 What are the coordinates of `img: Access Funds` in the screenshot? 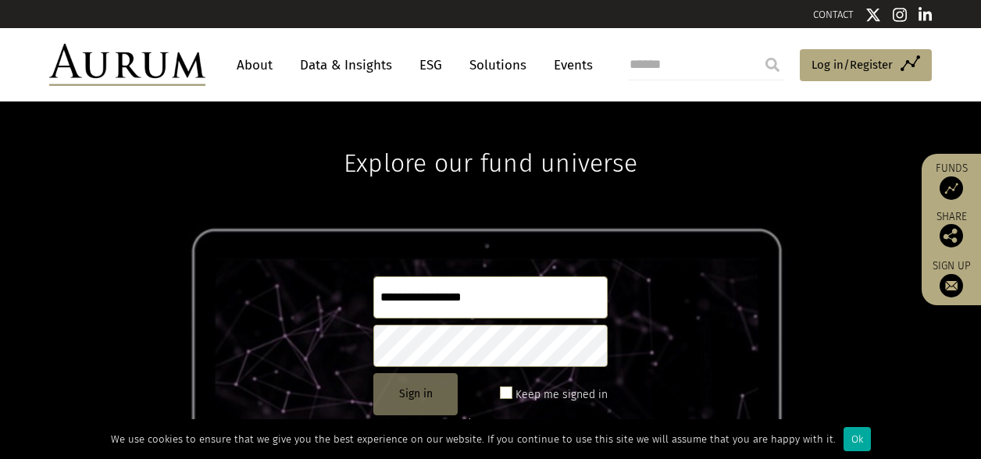 It's located at (951, 188).